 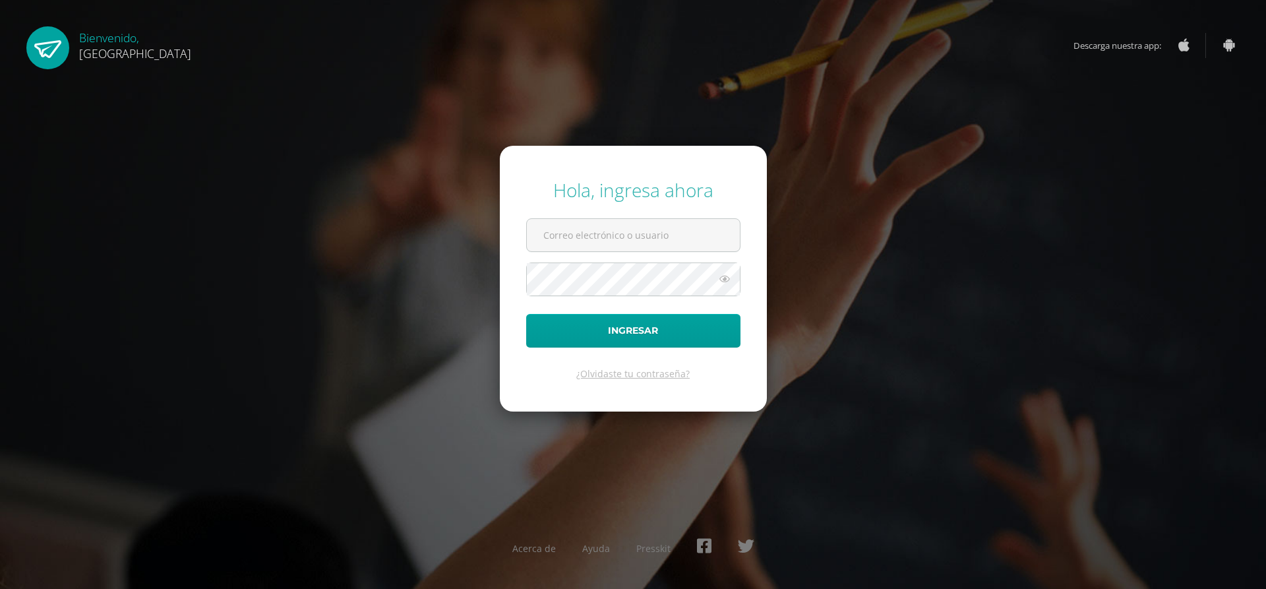 What do you see at coordinates (596, 548) in the screenshot?
I see `a: Ayuda` at bounding box center [596, 548].